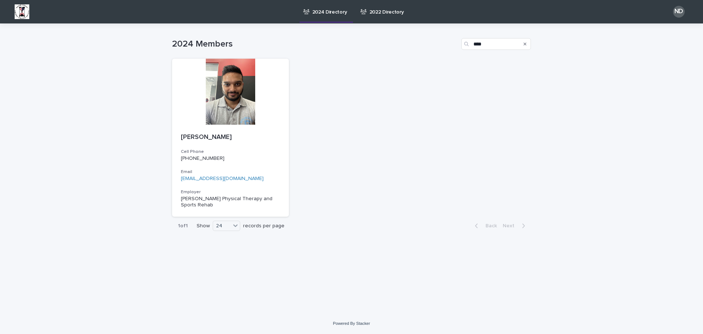 This screenshot has height=334, width=703. Describe the element at coordinates (203, 226) in the screenshot. I see `p: Show` at that location.